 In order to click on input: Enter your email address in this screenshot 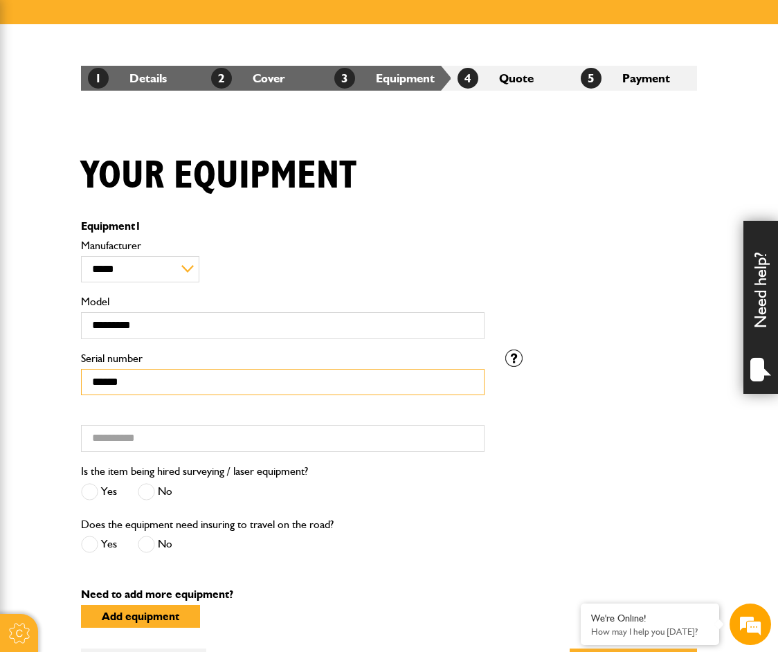, I will do `click(135, 184)`.